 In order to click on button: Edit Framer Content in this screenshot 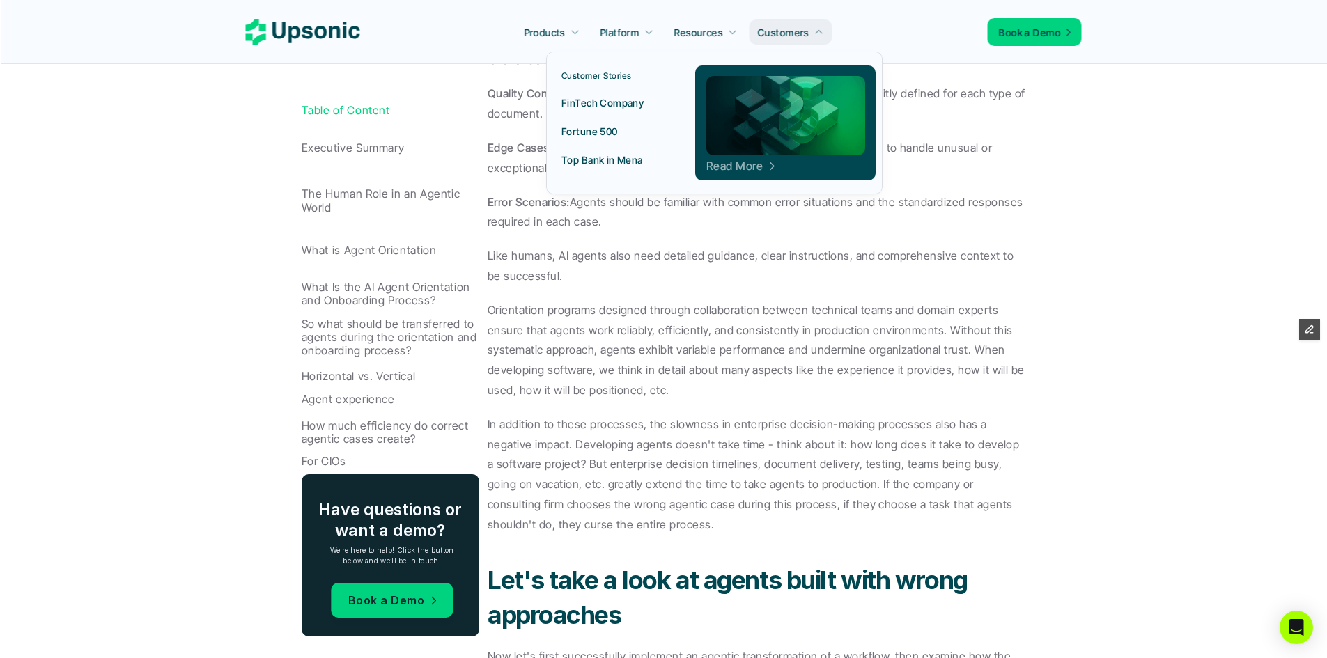, I will do `click(1310, 330)`.